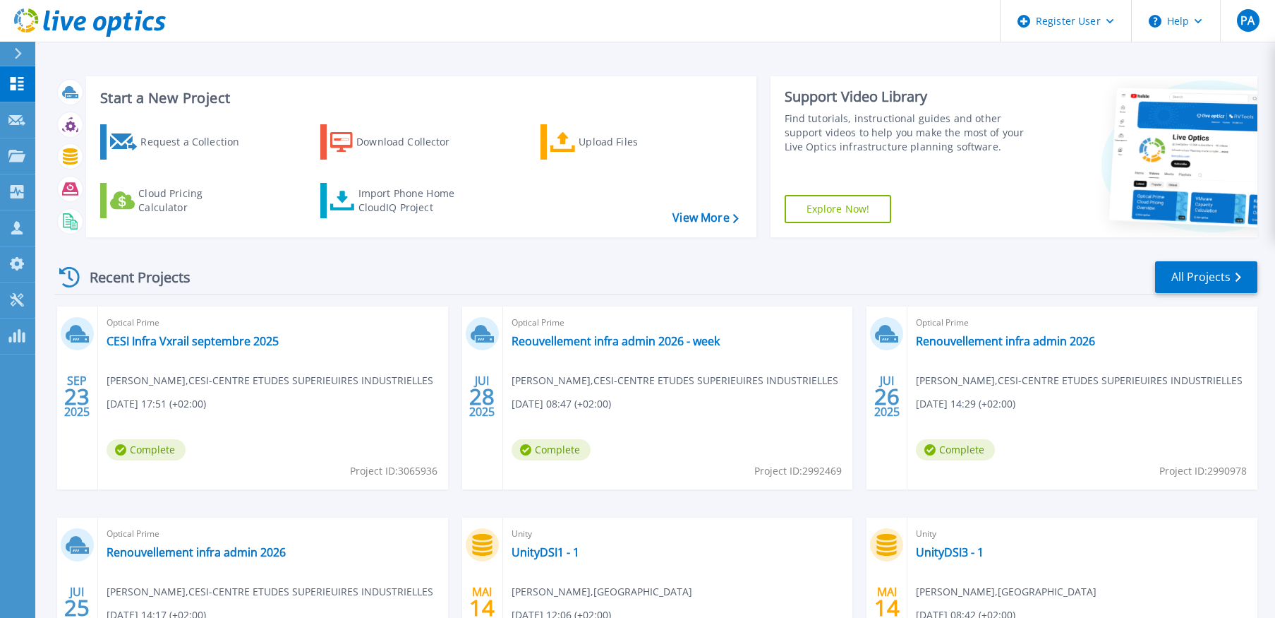  Describe the element at coordinates (399, 142) in the screenshot. I see `a: Download Collector` at that location.